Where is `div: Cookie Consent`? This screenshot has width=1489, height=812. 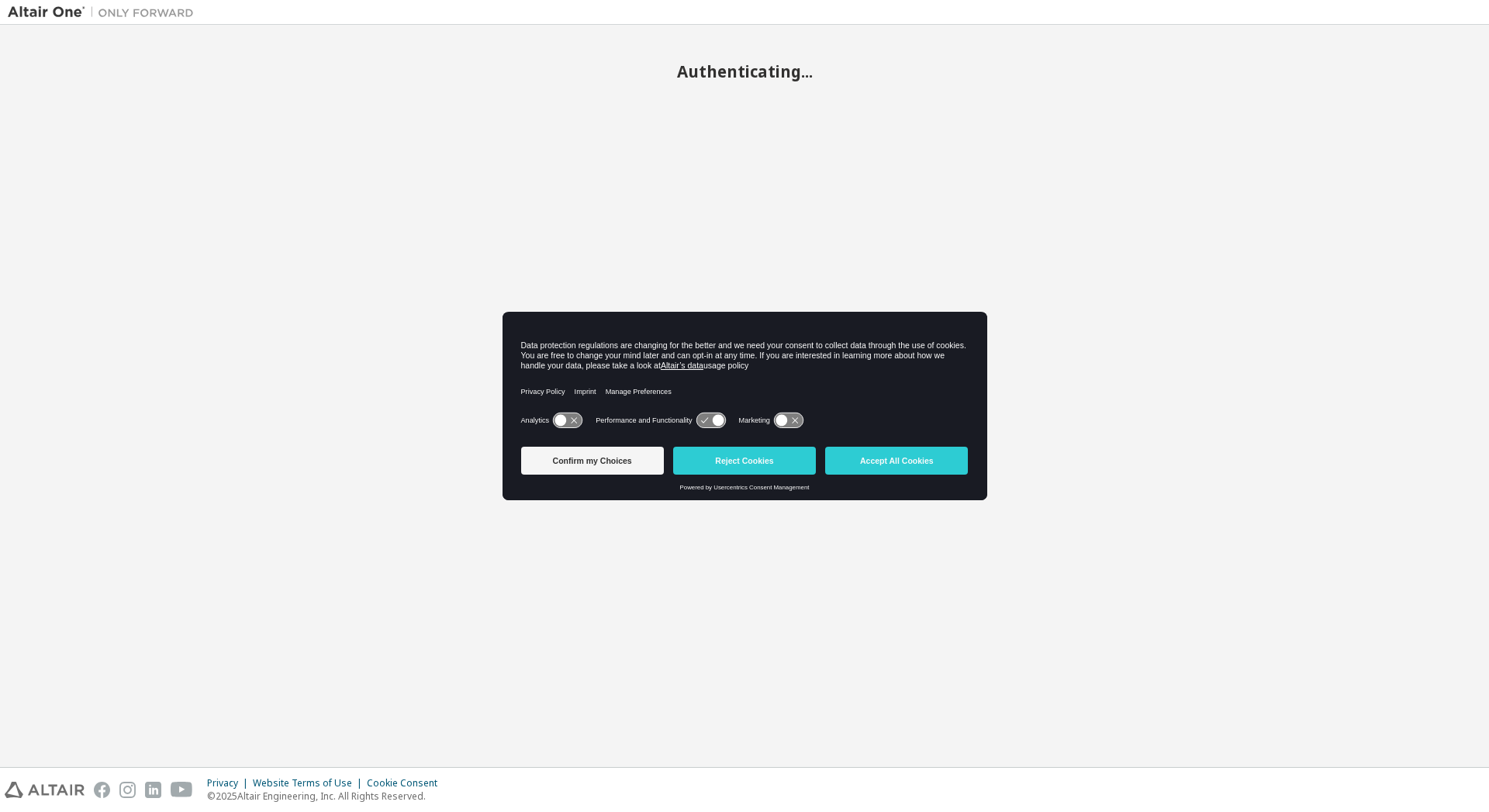
div: Cookie Consent is located at coordinates (406, 783).